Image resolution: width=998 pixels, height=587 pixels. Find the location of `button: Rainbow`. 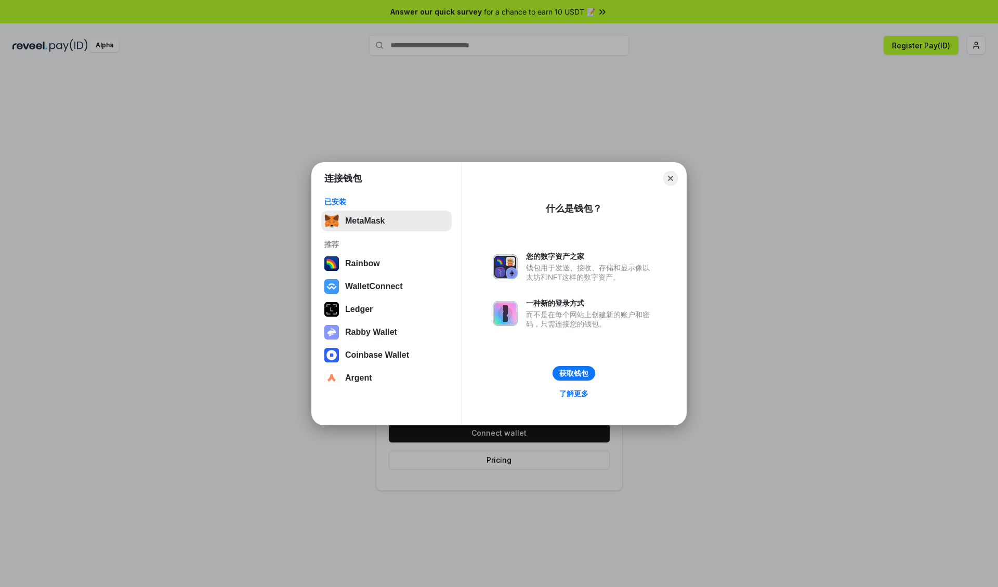

button: Rainbow is located at coordinates (386, 263).